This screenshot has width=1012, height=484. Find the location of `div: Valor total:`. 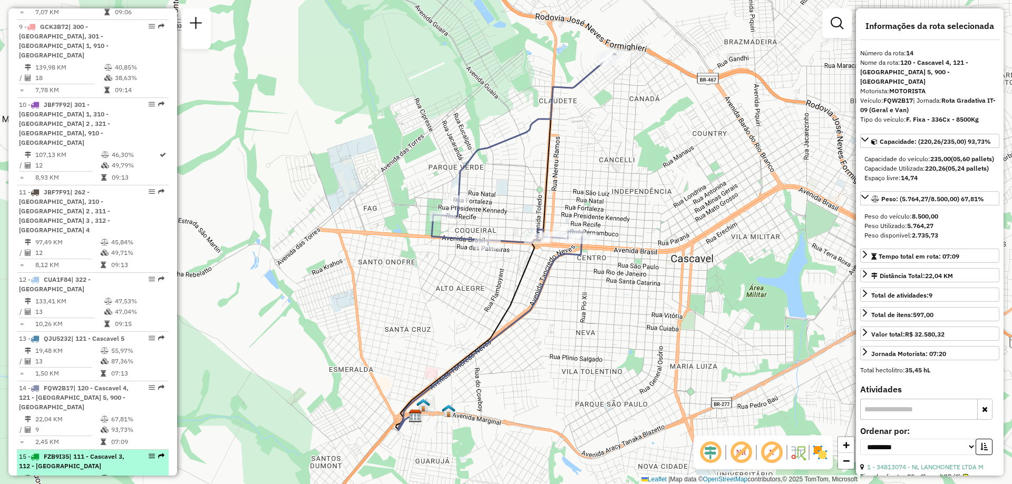

div: Valor total: is located at coordinates (907, 335).